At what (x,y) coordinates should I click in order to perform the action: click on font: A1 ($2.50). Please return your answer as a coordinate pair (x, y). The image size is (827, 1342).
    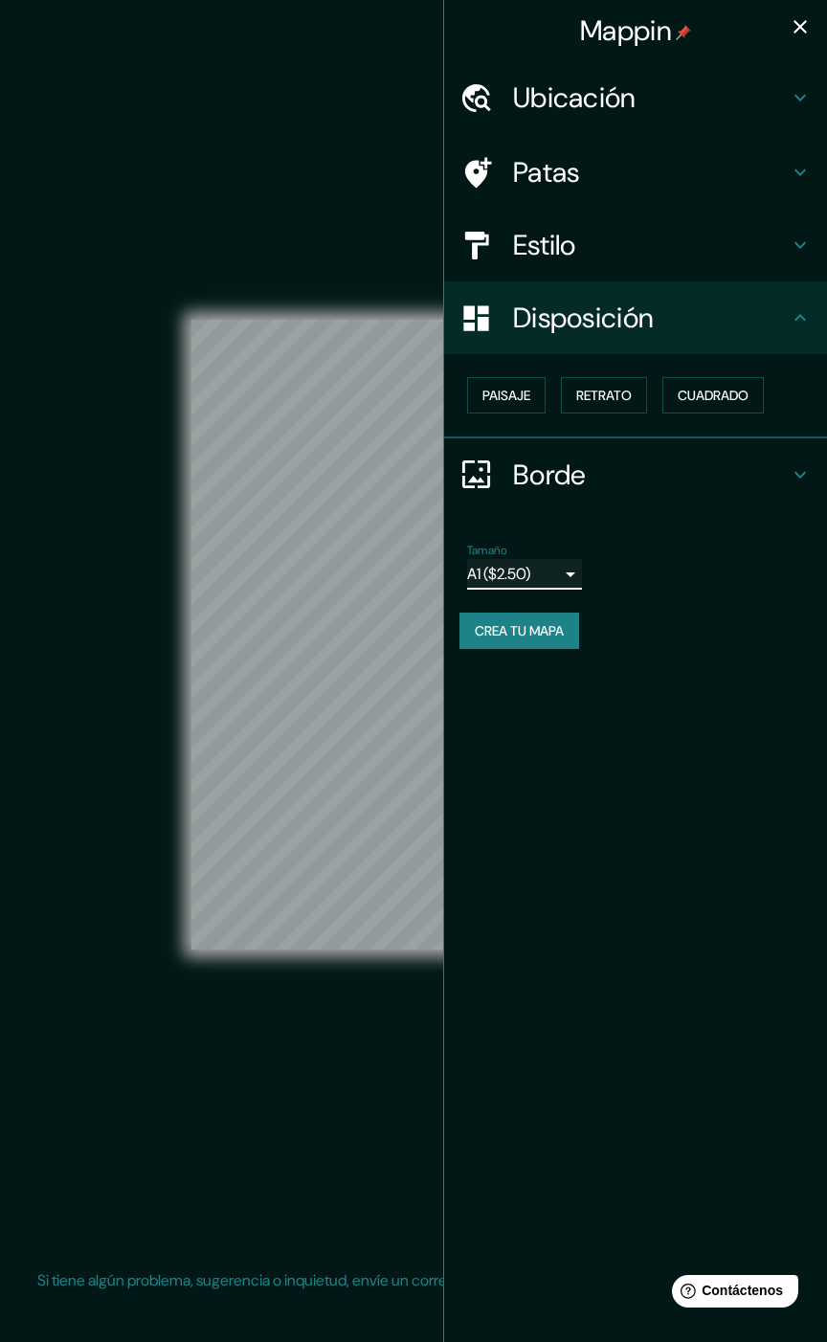
    Looking at the image, I should click on (499, 574).